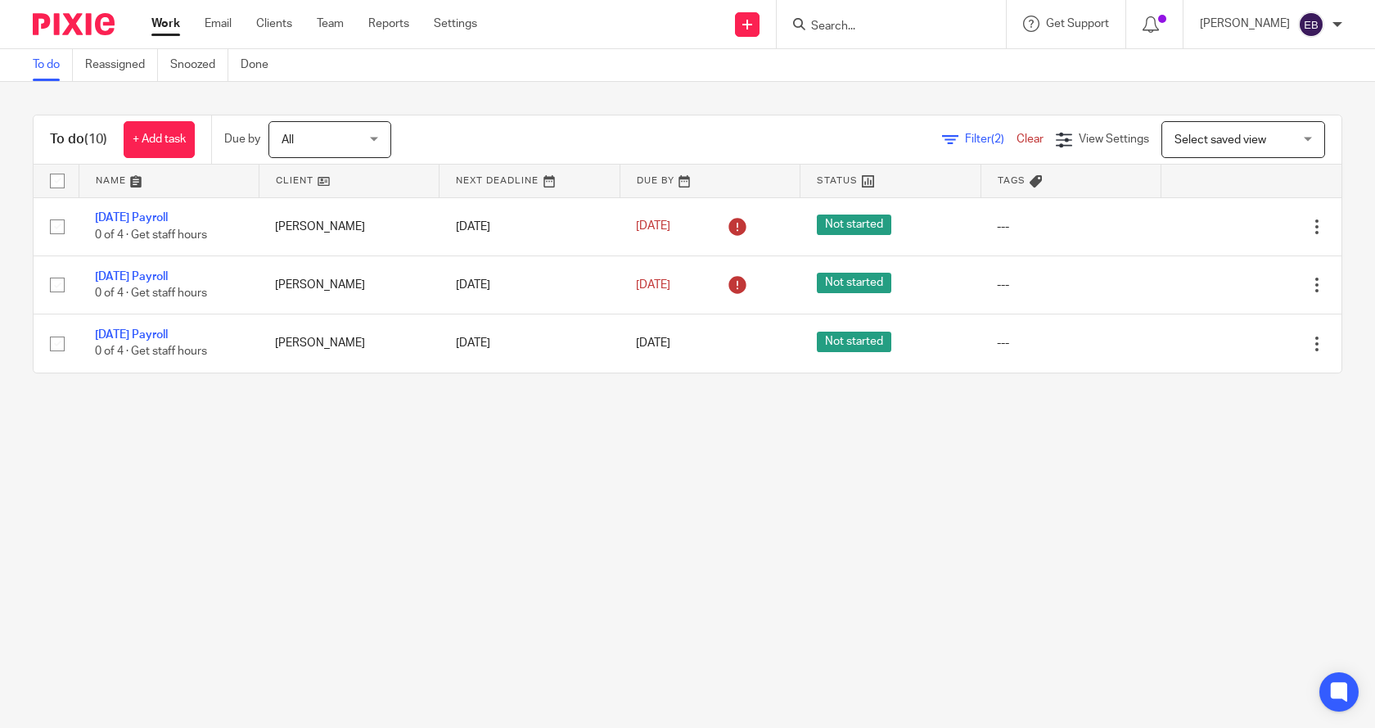 The width and height of the screenshot is (1375, 728). Describe the element at coordinates (165, 24) in the screenshot. I see `a: Work` at that location.